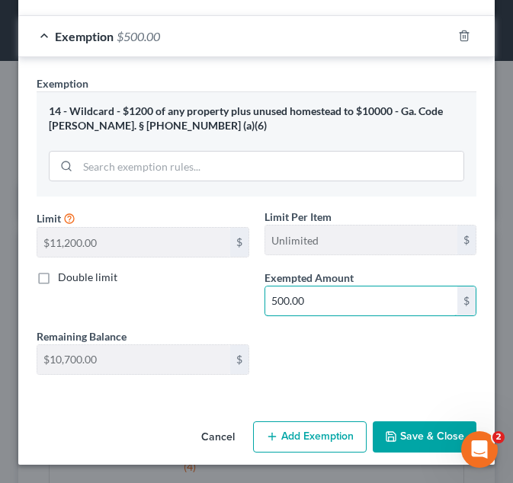 The height and width of the screenshot is (483, 513). Describe the element at coordinates (425, 438) in the screenshot. I see `button: Save & Close` at that location.